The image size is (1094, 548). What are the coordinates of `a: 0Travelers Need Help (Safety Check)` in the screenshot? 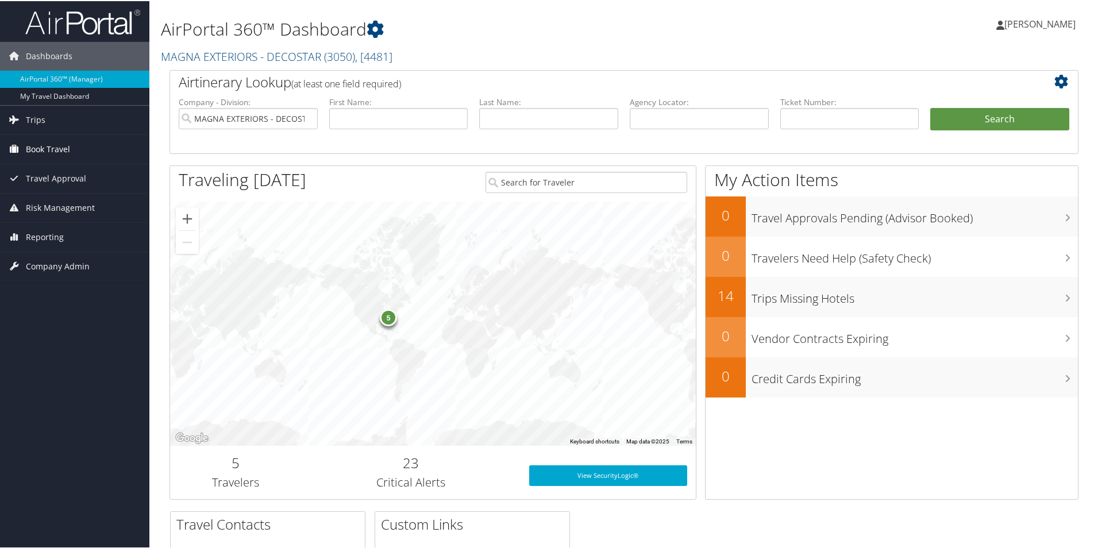 It's located at (891, 256).